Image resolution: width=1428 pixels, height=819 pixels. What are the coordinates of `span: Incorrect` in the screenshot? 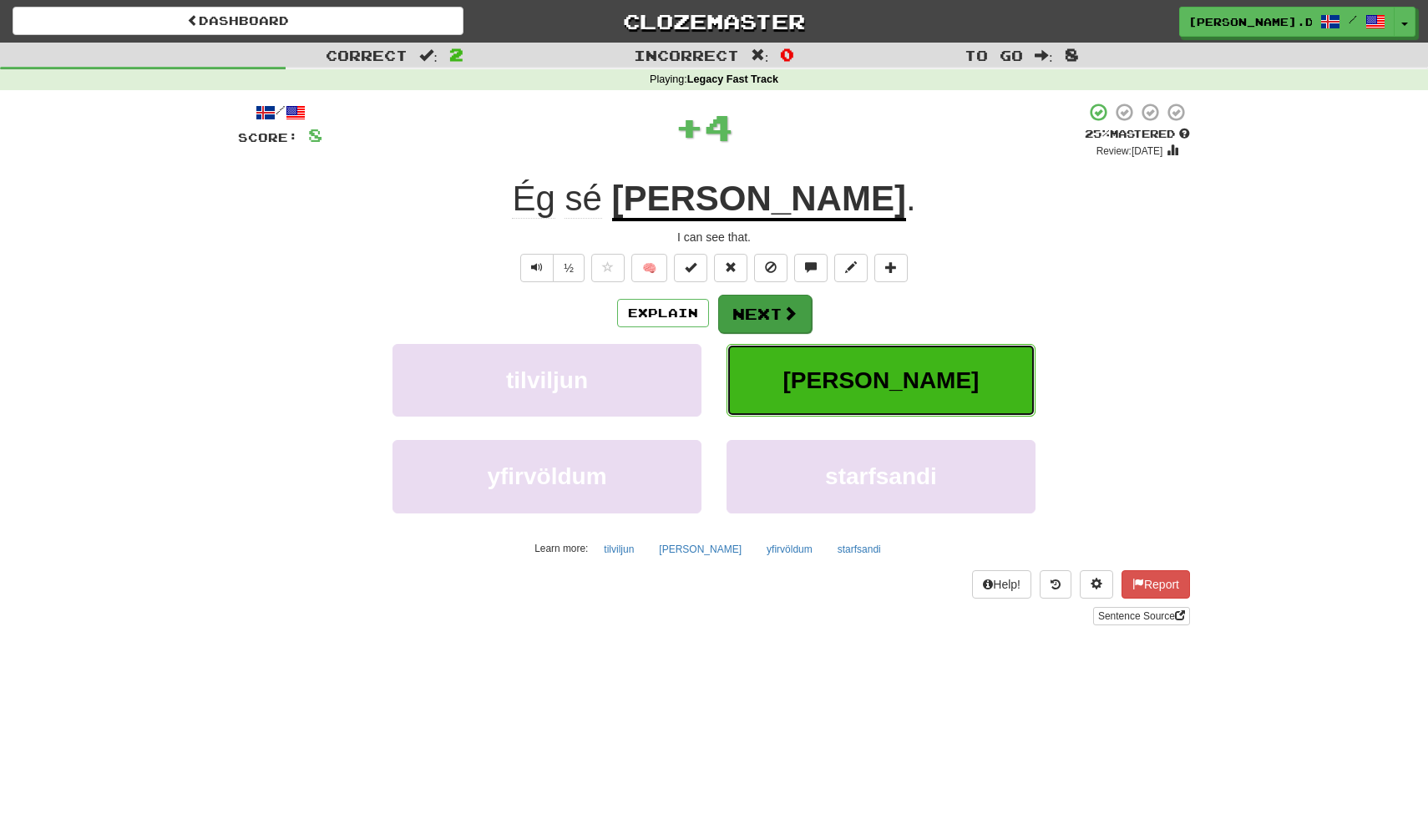 It's located at (686, 55).